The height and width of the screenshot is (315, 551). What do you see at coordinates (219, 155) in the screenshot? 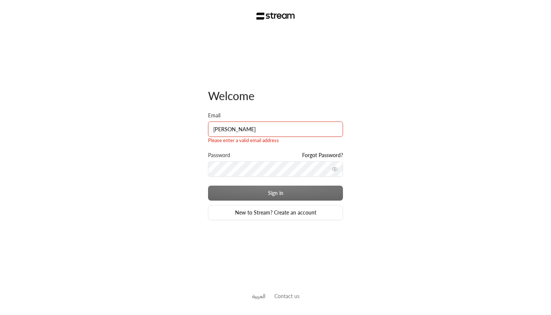
I see `label: Password` at bounding box center [219, 155].